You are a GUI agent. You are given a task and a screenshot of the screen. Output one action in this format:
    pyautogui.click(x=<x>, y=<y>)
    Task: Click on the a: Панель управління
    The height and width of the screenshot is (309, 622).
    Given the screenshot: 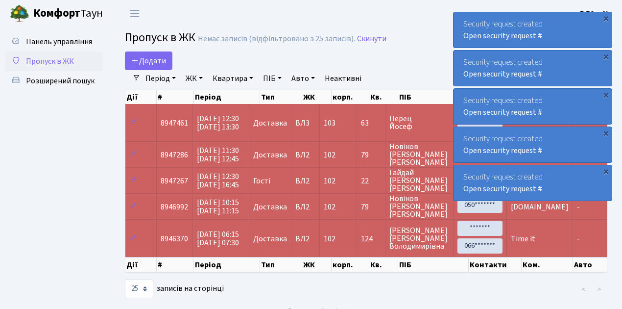 What is the action you would take?
    pyautogui.click(x=54, y=42)
    